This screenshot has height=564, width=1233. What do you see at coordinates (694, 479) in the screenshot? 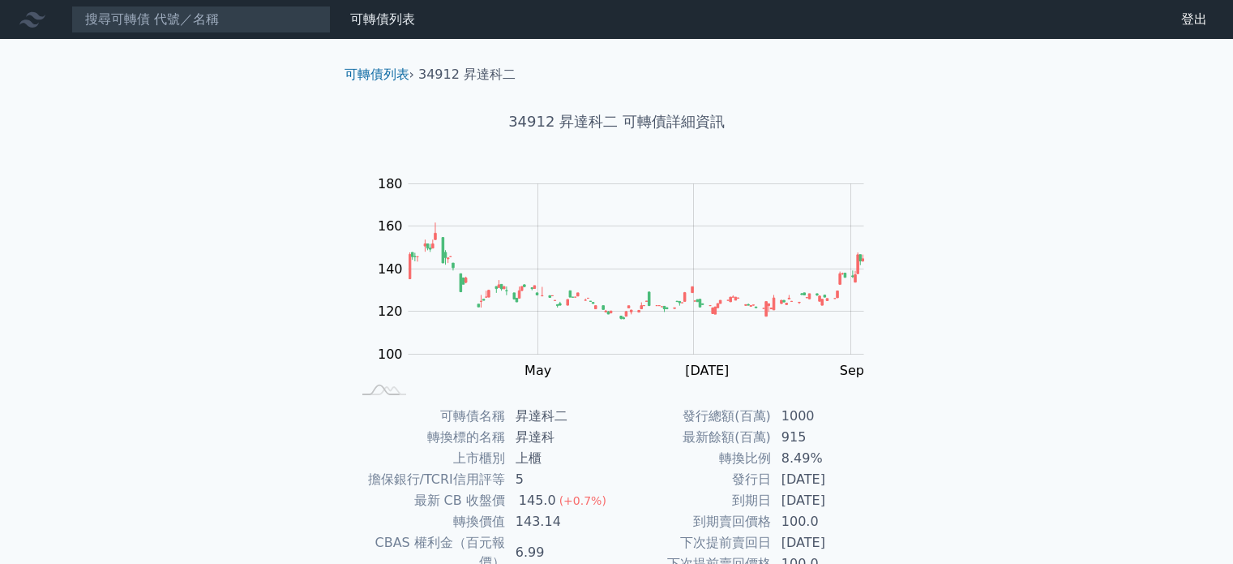
I see `td: 發行日` at bounding box center [694, 479].